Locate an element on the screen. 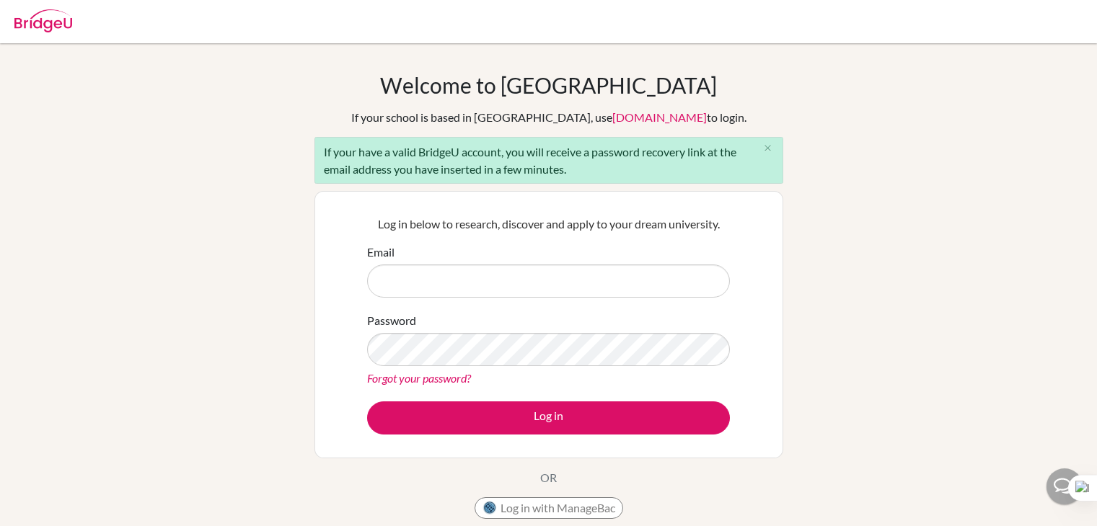 The height and width of the screenshot is (526, 1097). button: Close is located at coordinates (768, 149).